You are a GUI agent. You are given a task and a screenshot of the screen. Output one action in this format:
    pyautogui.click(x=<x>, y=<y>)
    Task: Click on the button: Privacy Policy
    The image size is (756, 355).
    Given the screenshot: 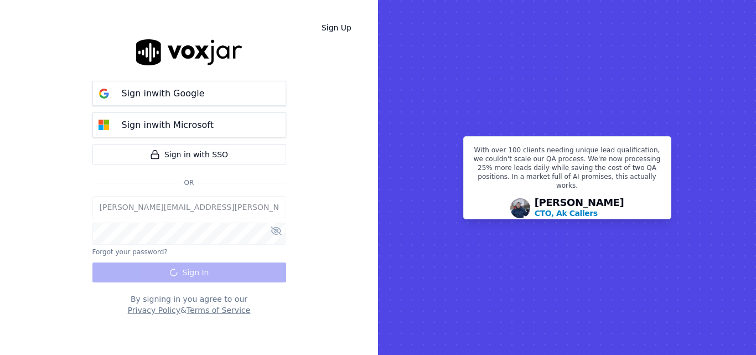 What is the action you would take?
    pyautogui.click(x=154, y=310)
    